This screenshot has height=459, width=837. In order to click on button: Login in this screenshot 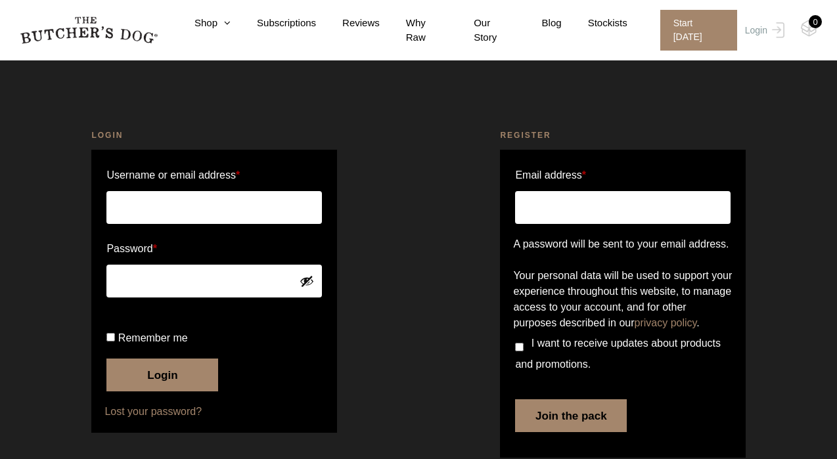, I will do `click(162, 375)`.